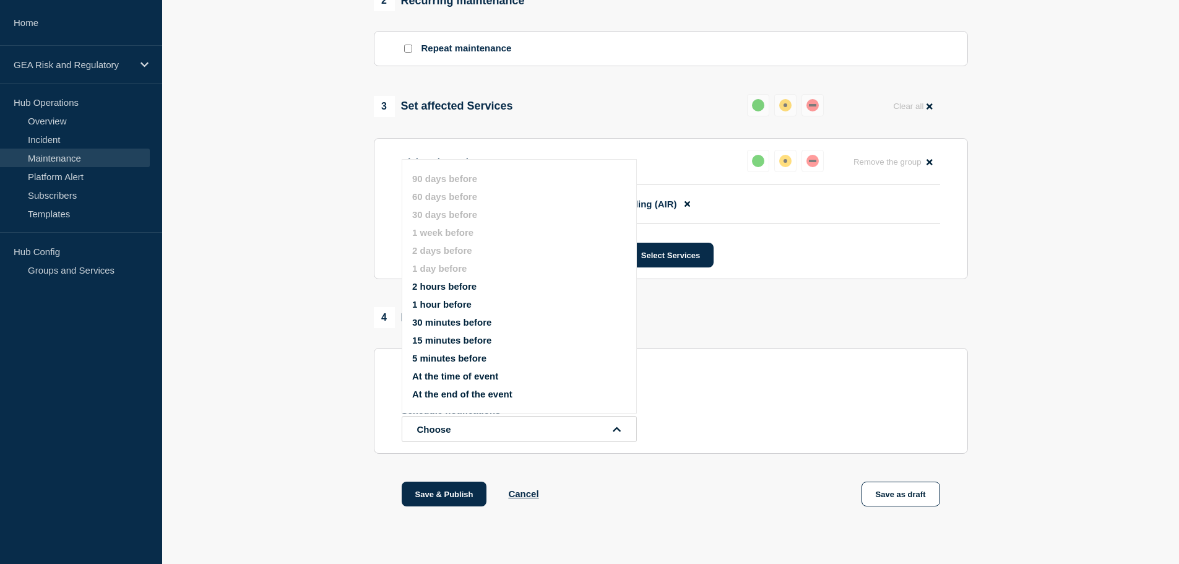 The image size is (1179, 564). Describe the element at coordinates (901, 494) in the screenshot. I see `button: Save as draft` at that location.